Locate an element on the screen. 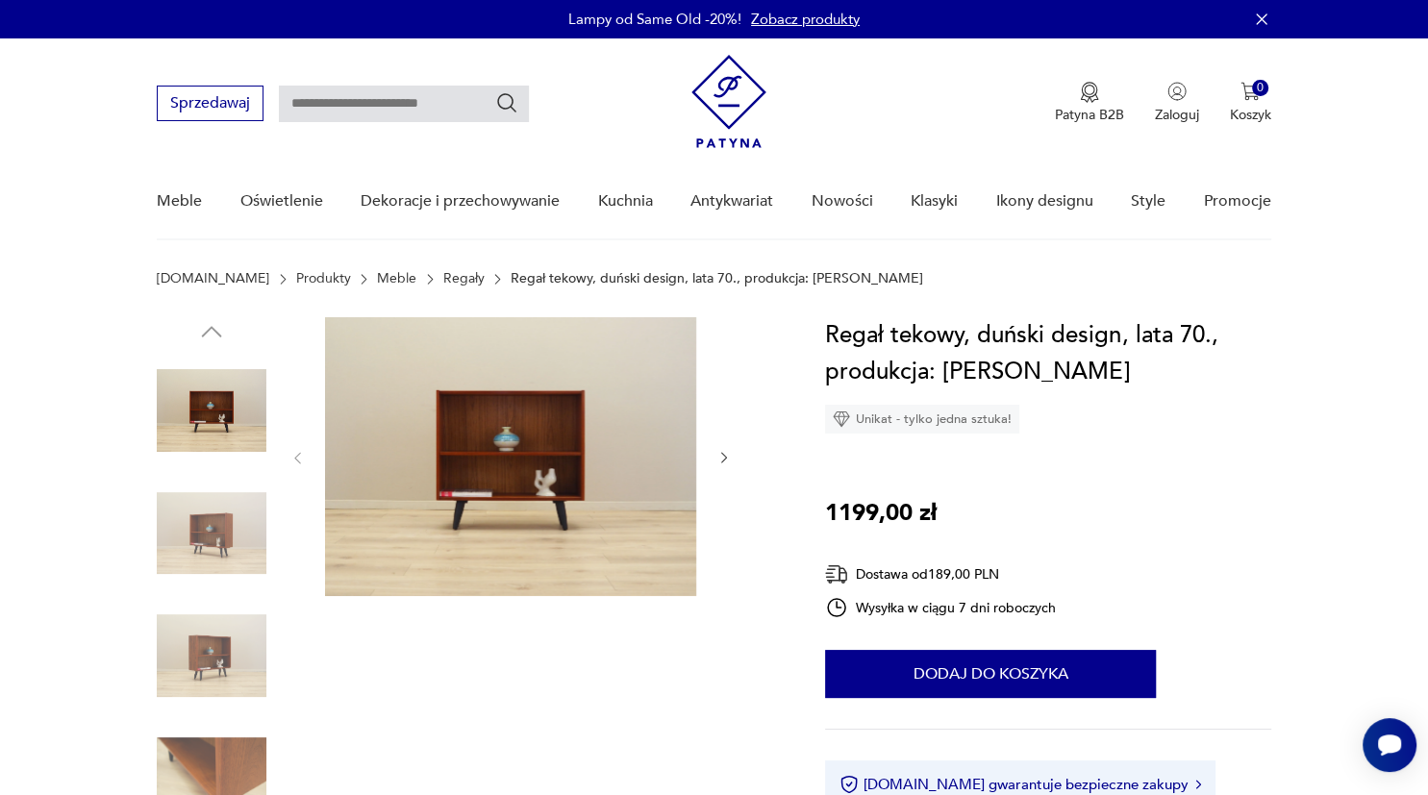 Image resolution: width=1428 pixels, height=795 pixels. p: Lampy od Same Old -20%! is located at coordinates (655, 19).